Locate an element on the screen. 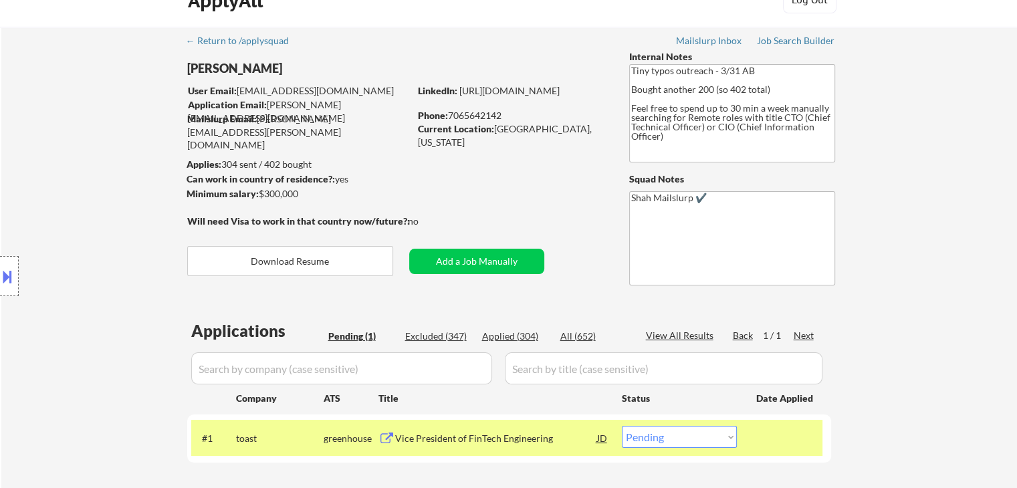 The image size is (1017, 488). div: $300,000 is located at coordinates (298, 194).